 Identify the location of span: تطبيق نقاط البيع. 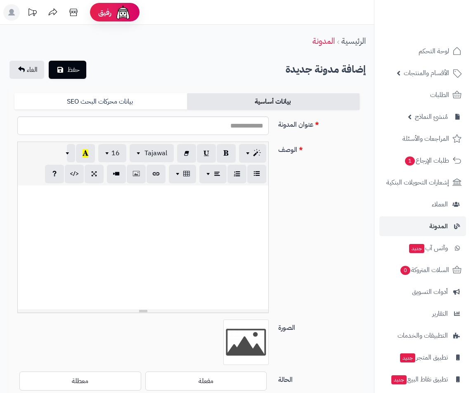
(419, 380).